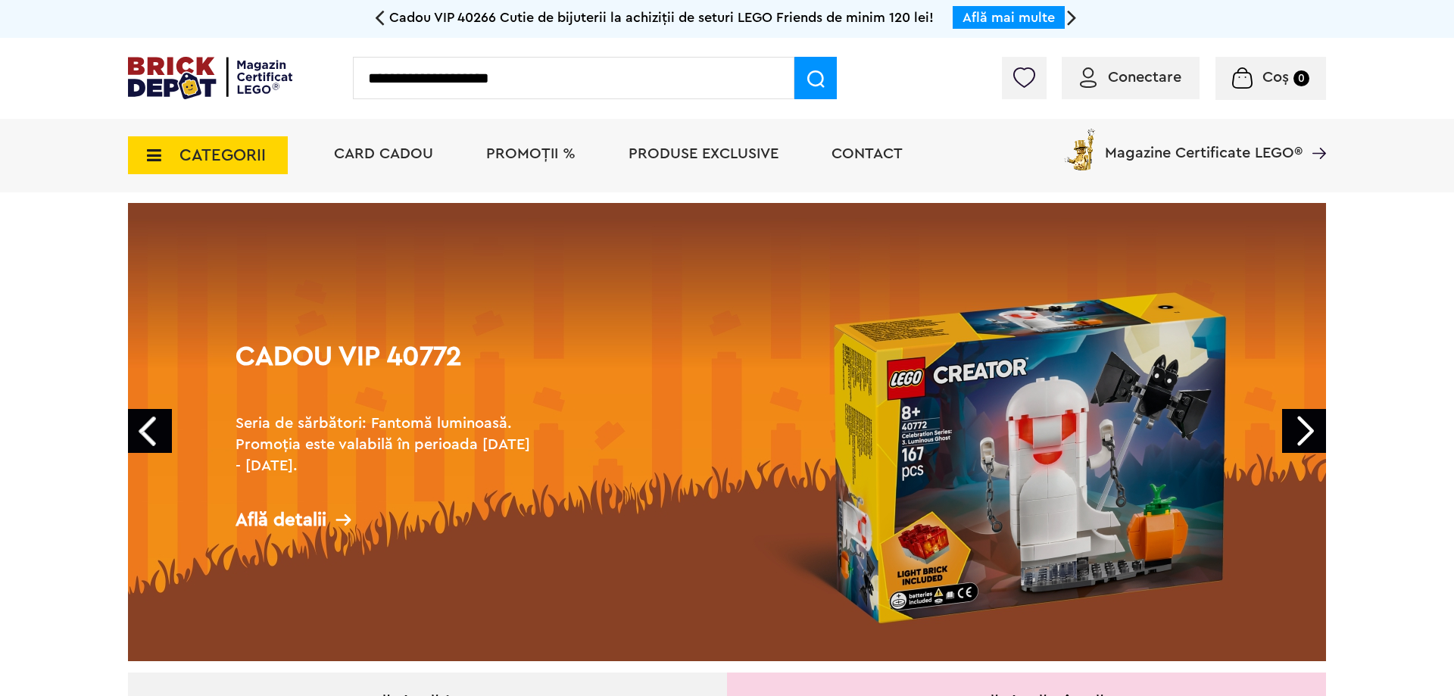 This screenshot has height=696, width=1454. What do you see at coordinates (387, 519) in the screenshot?
I see `div: Află detalii` at bounding box center [387, 519].